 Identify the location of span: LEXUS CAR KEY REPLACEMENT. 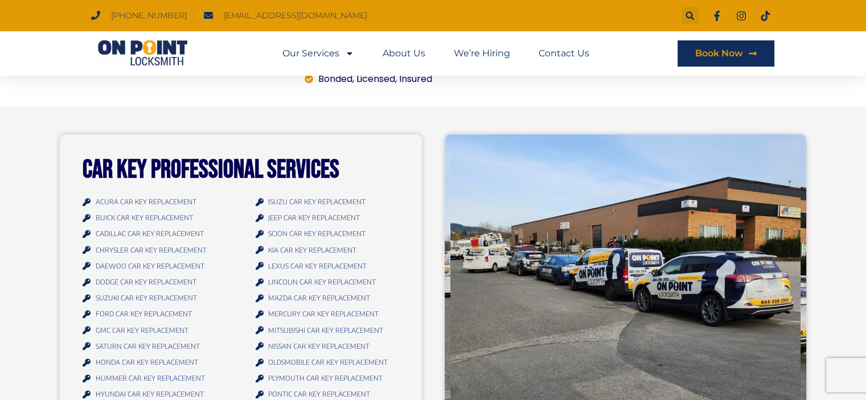
(316, 266).